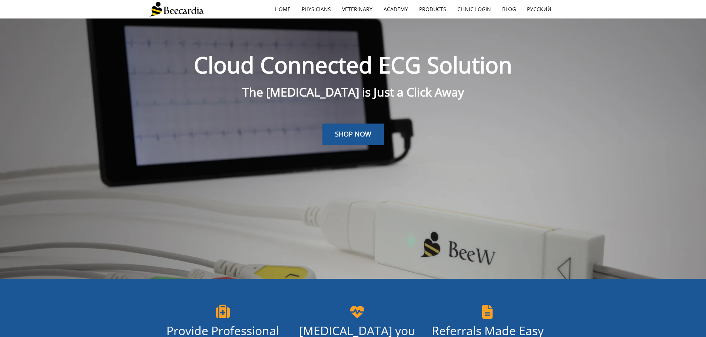 The width and height of the screenshot is (706, 337). Describe the element at coordinates (353, 134) in the screenshot. I see `span: SHOP NOW` at that location.